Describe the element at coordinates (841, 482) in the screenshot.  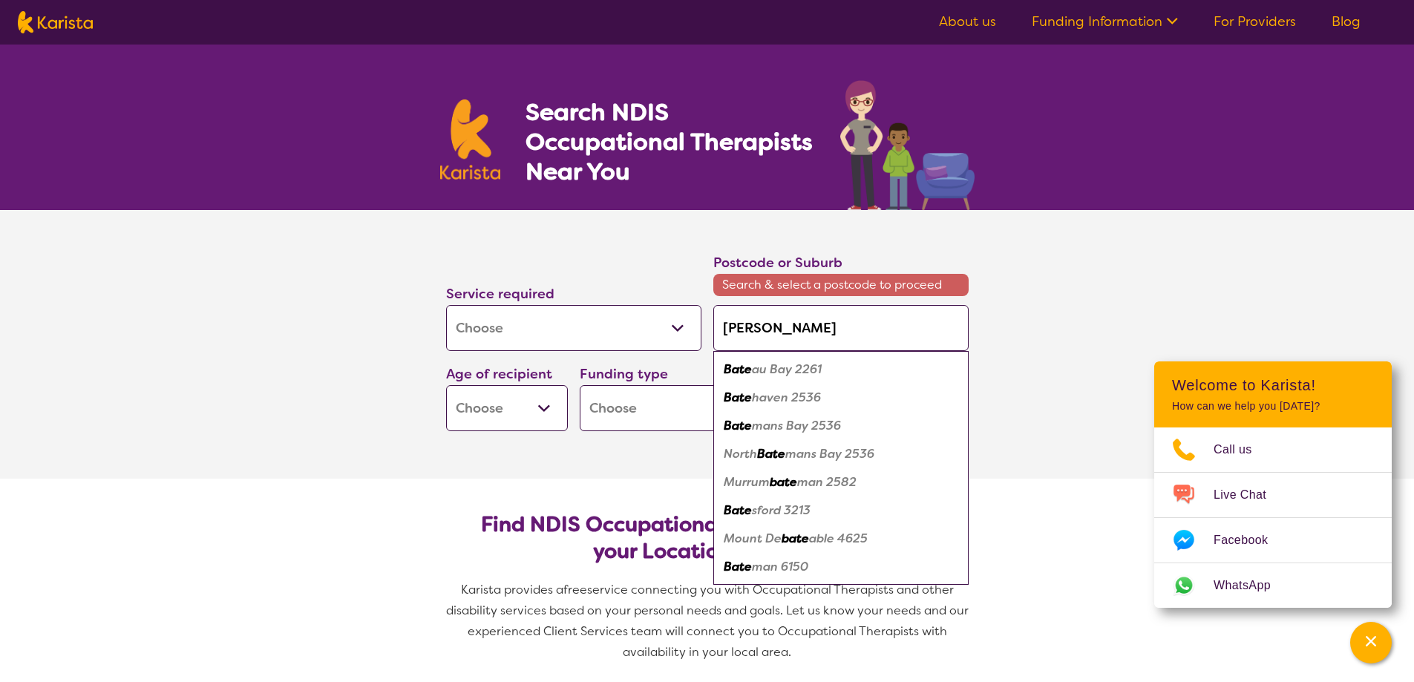
I see `div: Murrumbateman 2582` at that location.